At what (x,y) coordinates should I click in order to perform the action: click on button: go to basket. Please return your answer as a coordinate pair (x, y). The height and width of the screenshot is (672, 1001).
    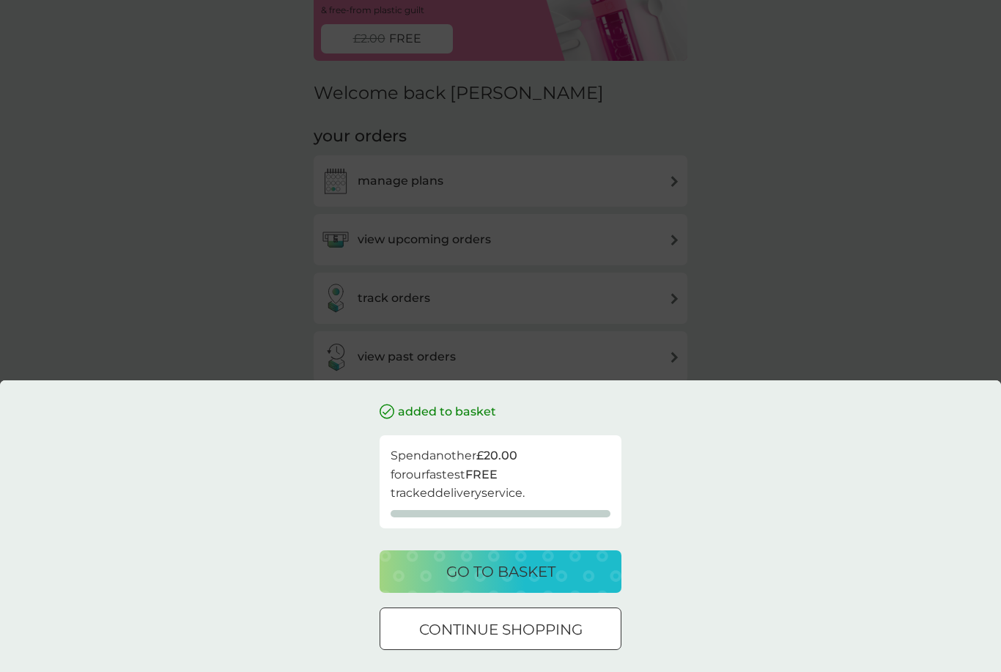
    Looking at the image, I should click on (500, 572).